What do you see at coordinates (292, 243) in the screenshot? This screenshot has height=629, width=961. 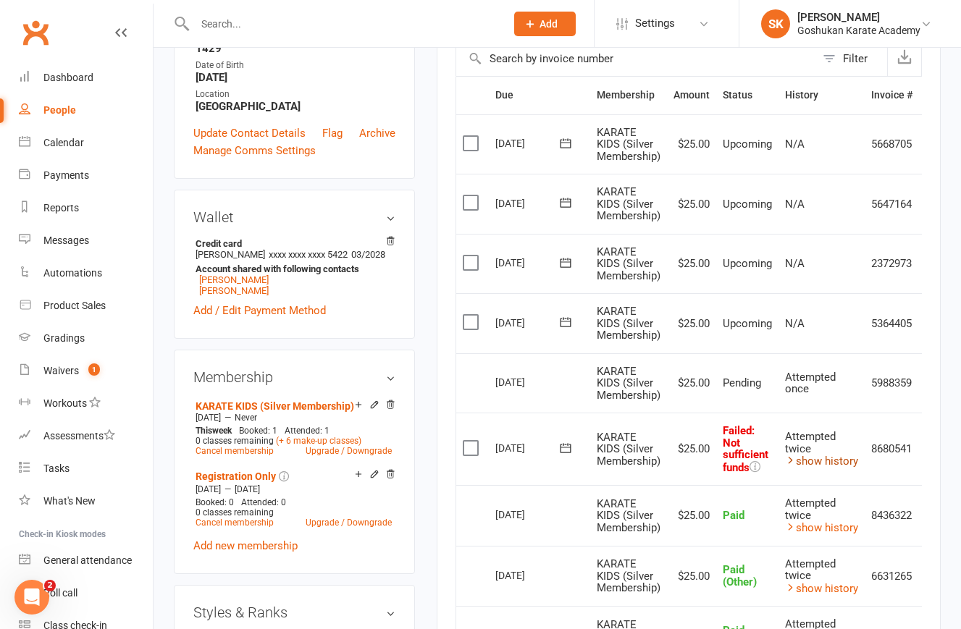 I see `strong: Credit card` at bounding box center [292, 243].